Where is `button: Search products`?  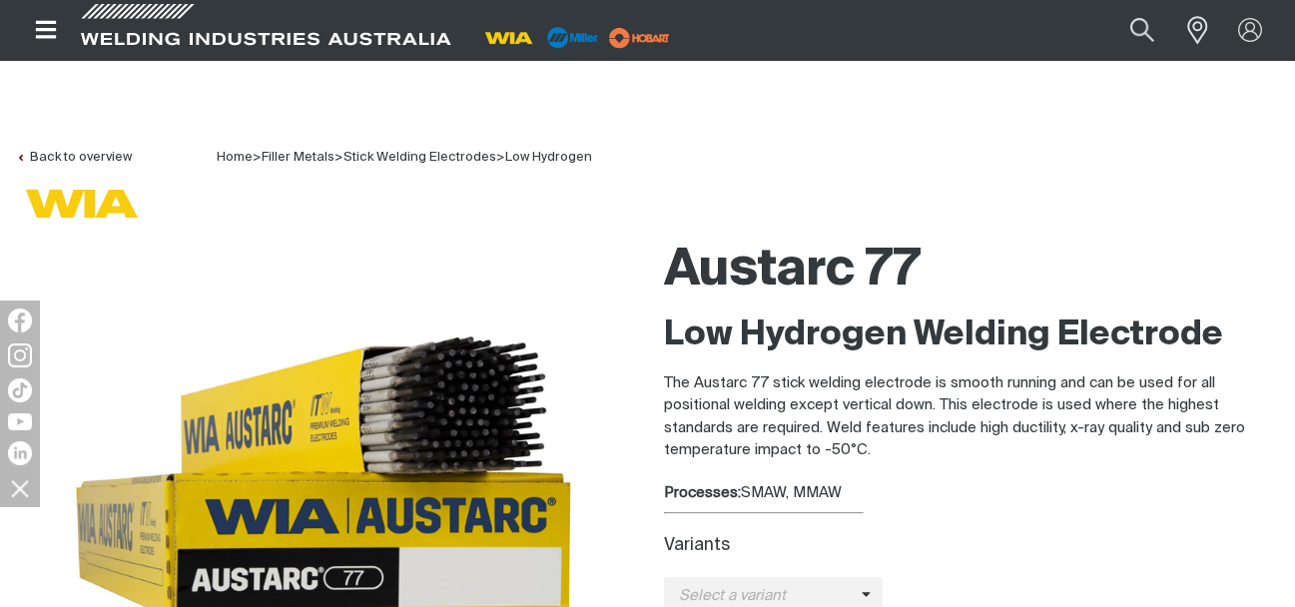
button: Search products is located at coordinates (1142, 30).